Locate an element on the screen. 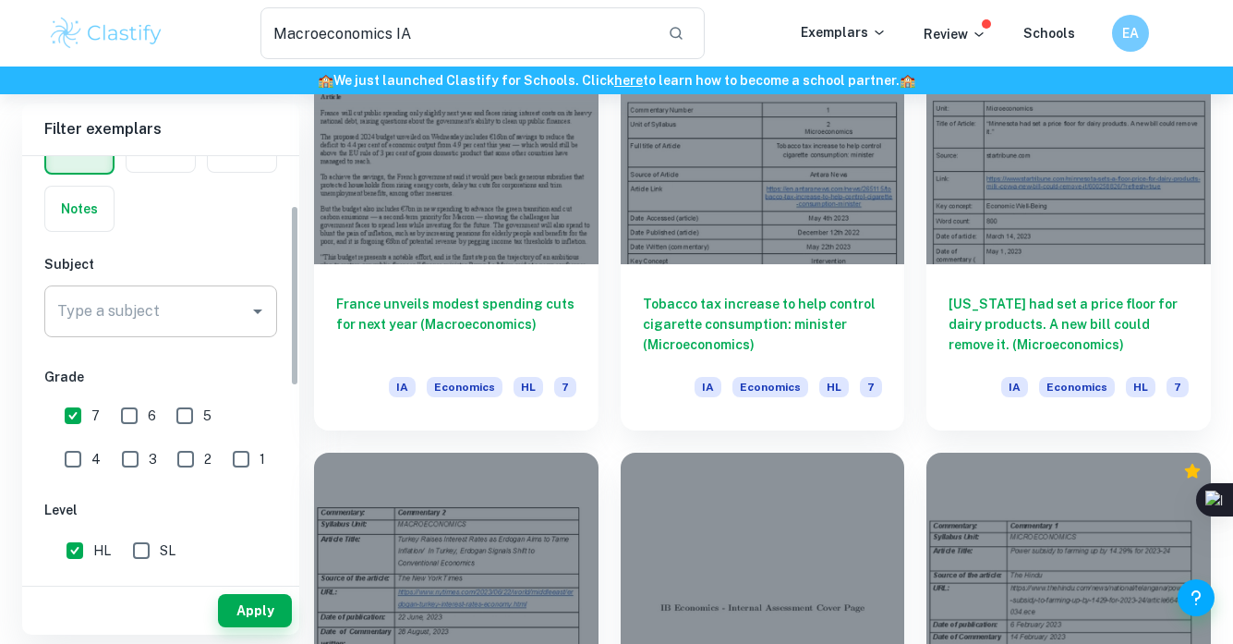  button: Apply is located at coordinates (255, 610).